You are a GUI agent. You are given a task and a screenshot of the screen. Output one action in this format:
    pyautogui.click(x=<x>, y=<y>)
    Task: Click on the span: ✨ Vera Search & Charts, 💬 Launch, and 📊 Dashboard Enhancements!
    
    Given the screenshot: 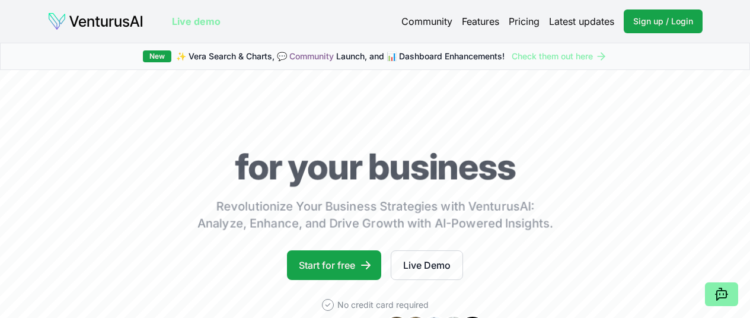 What is the action you would take?
    pyautogui.click(x=341, y=56)
    